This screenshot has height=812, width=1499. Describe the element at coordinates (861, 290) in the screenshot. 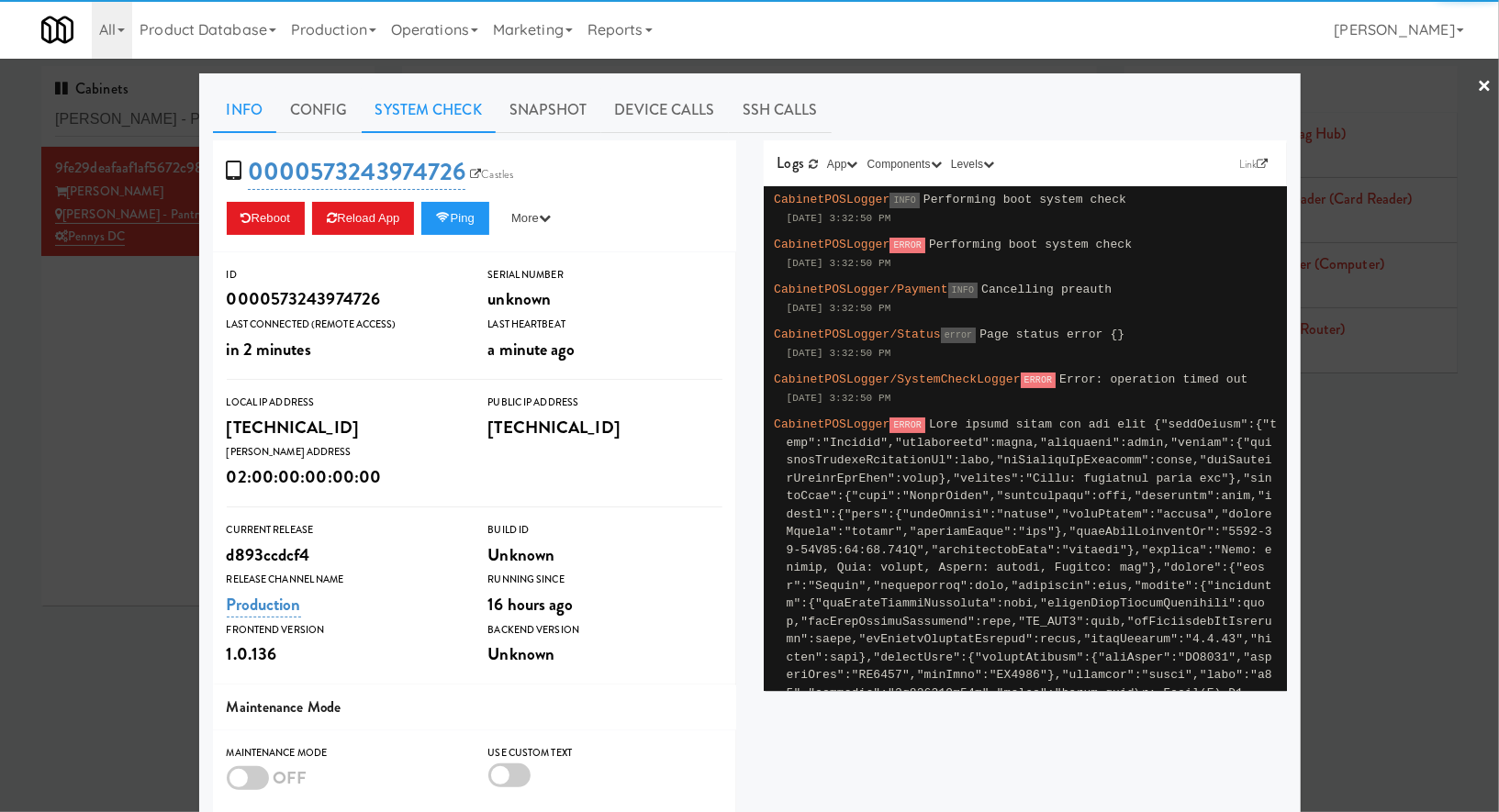

I see `span: CabinetPOSLogger/Payment` at that location.